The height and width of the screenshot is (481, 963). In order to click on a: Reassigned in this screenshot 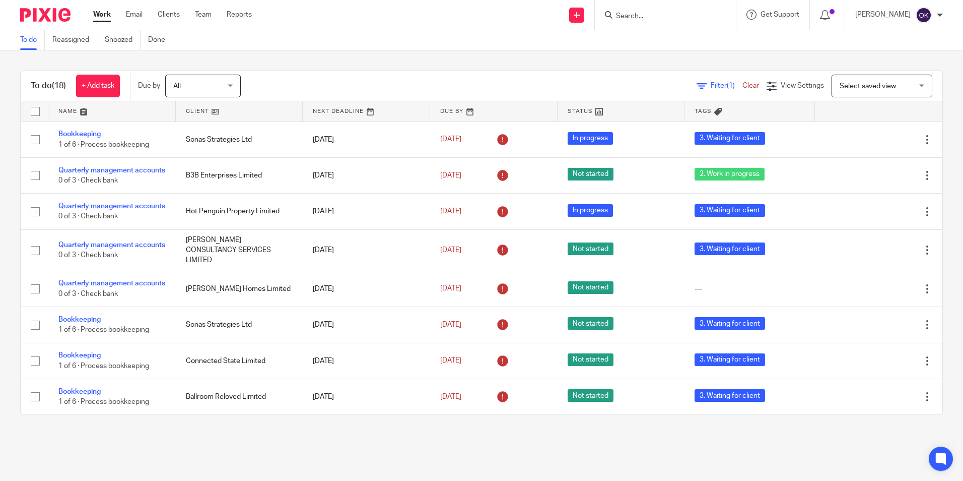, I will do `click(75, 40)`.